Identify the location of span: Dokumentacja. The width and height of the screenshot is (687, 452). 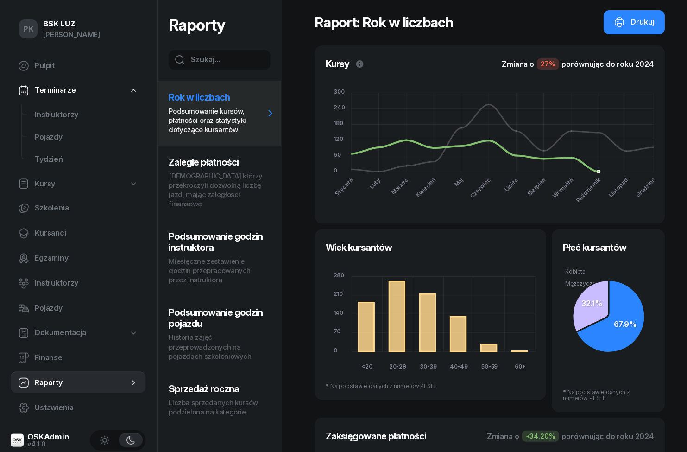
(61, 333).